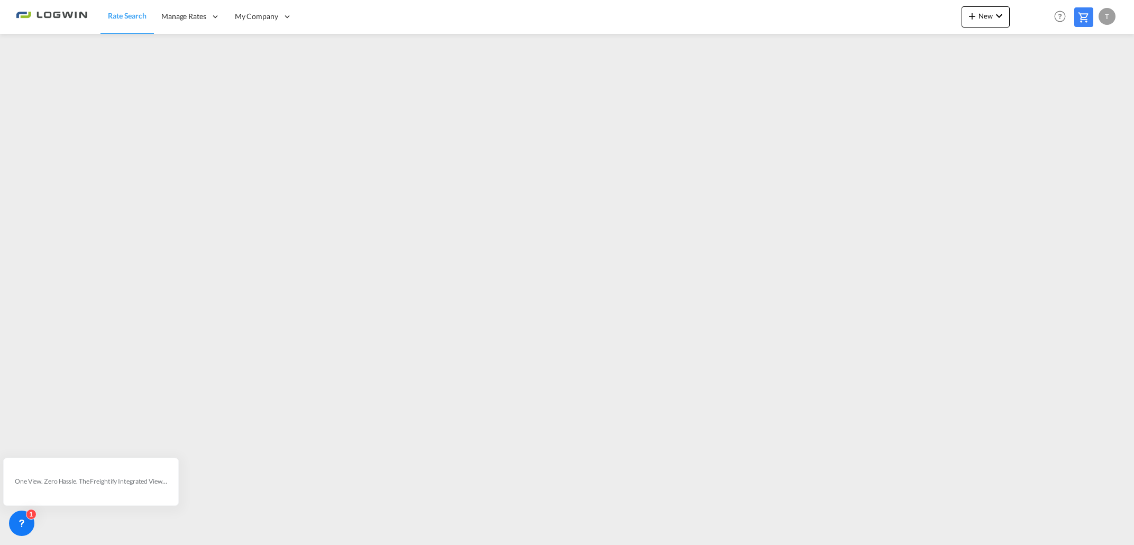  Describe the element at coordinates (51, 16) in the screenshot. I see `img: 2761ae10d95411efa20a1f5e0282d2d7.png` at that location.